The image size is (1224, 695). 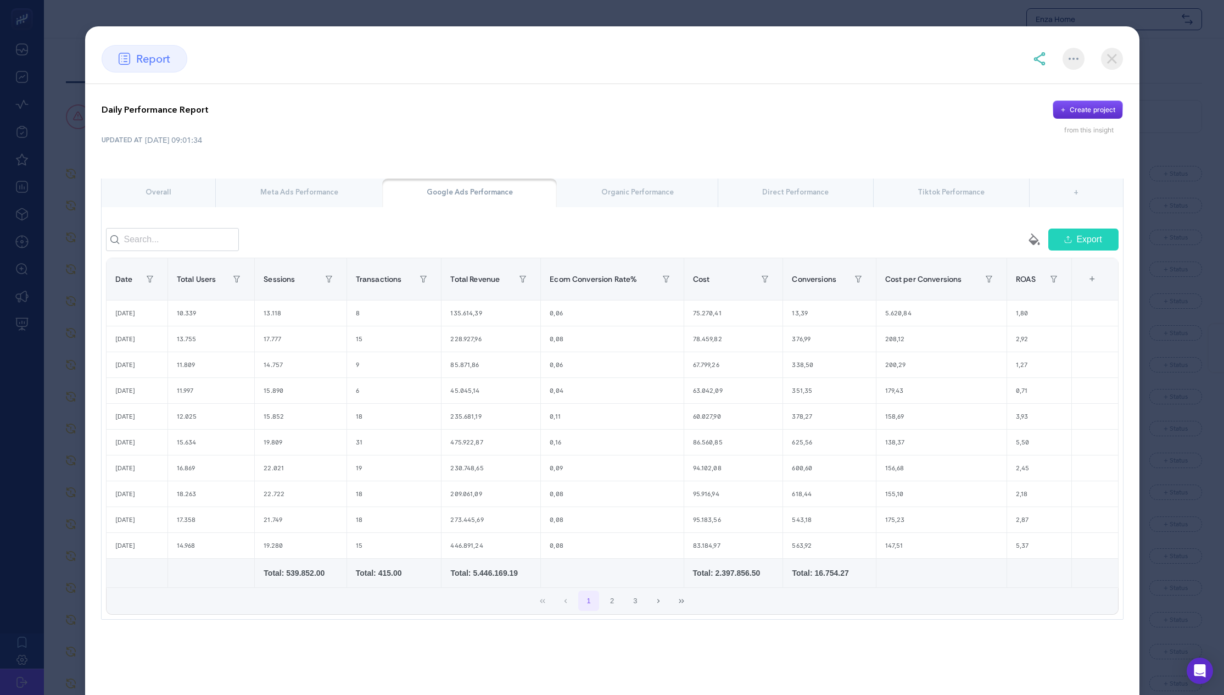 What do you see at coordinates (1112, 59) in the screenshot?
I see `img: close-dialog` at bounding box center [1112, 59].